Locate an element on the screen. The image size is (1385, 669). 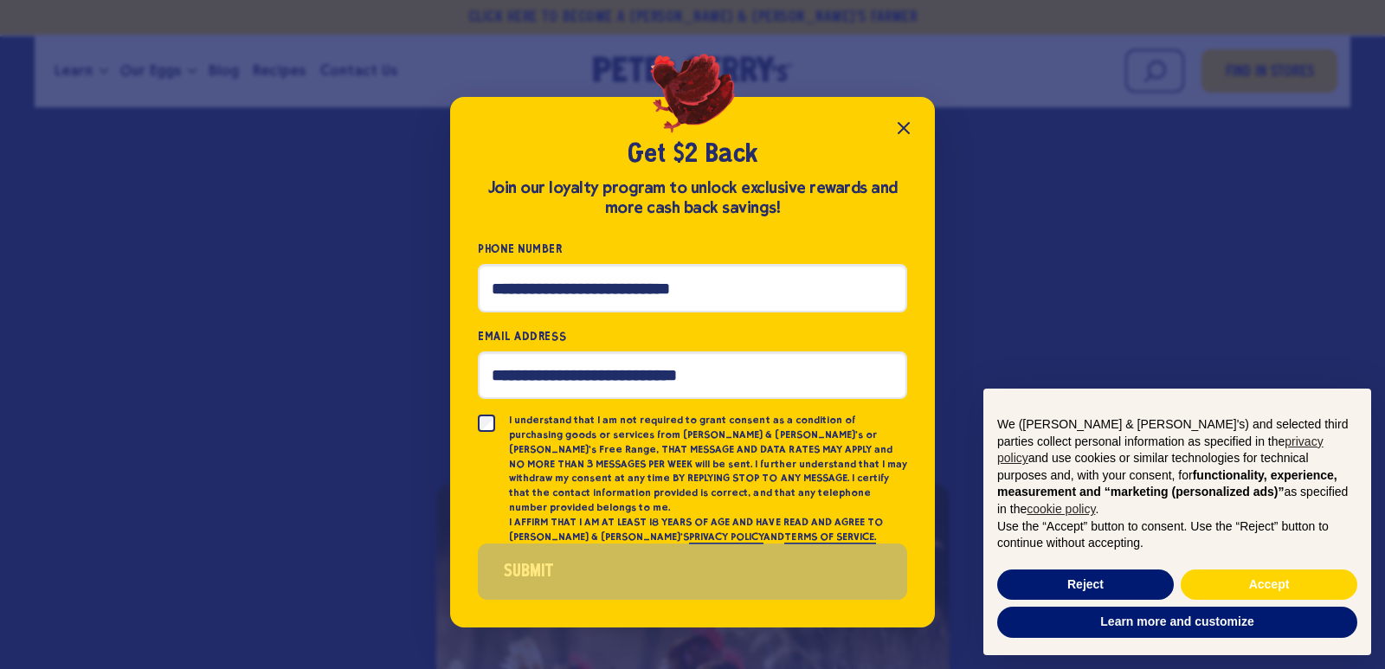
button: Learn more and customize is located at coordinates (1177, 622).